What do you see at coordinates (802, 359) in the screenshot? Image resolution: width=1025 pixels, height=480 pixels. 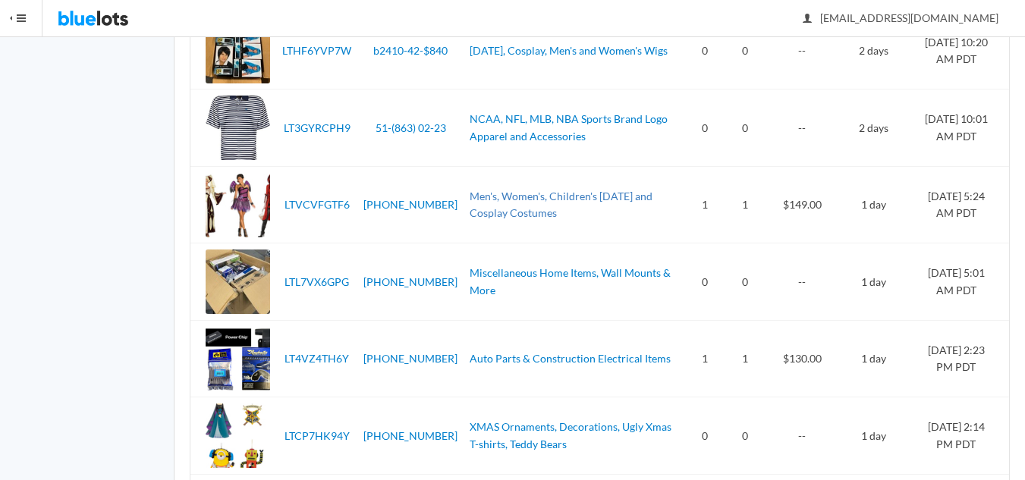 I see `td: $130.00` at bounding box center [802, 359].